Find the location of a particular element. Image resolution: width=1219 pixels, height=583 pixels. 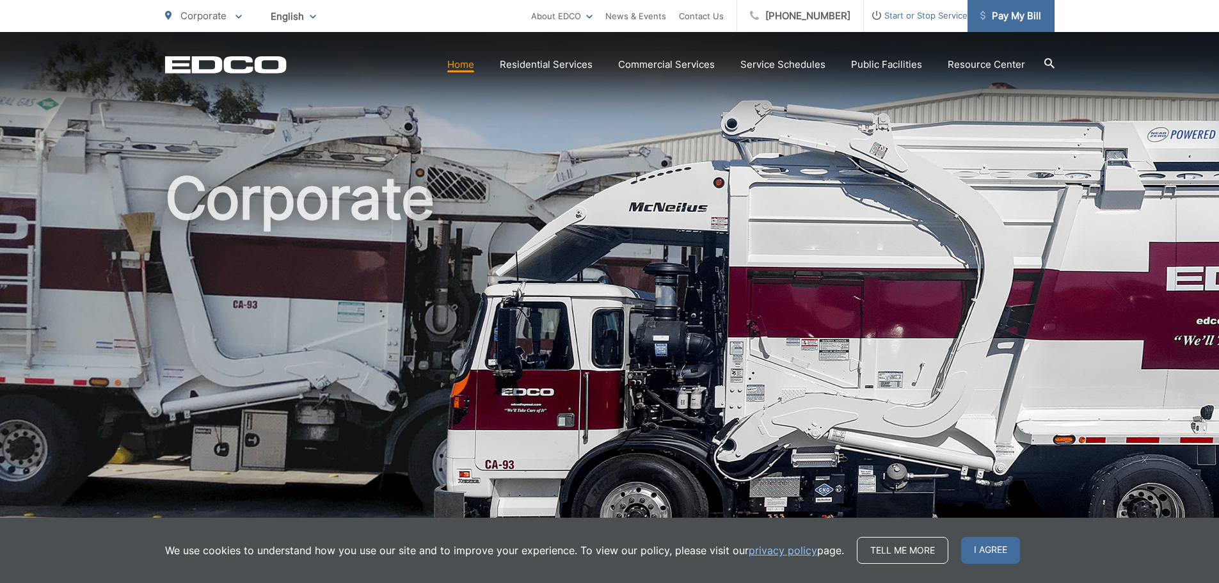

span: Corporate is located at coordinates (203, 15).